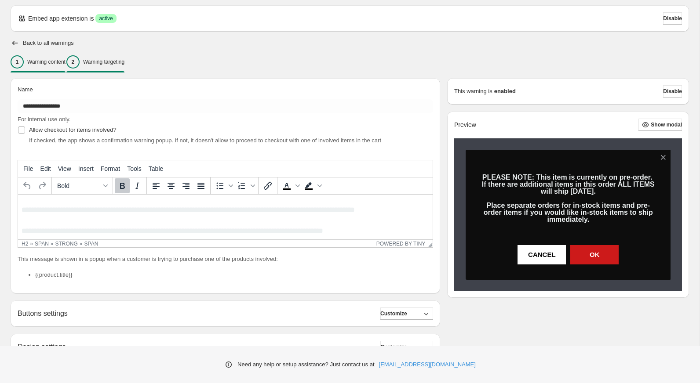 The image size is (700, 383). What do you see at coordinates (38, 62) in the screenshot?
I see `button: 1Warning content` at bounding box center [38, 62].